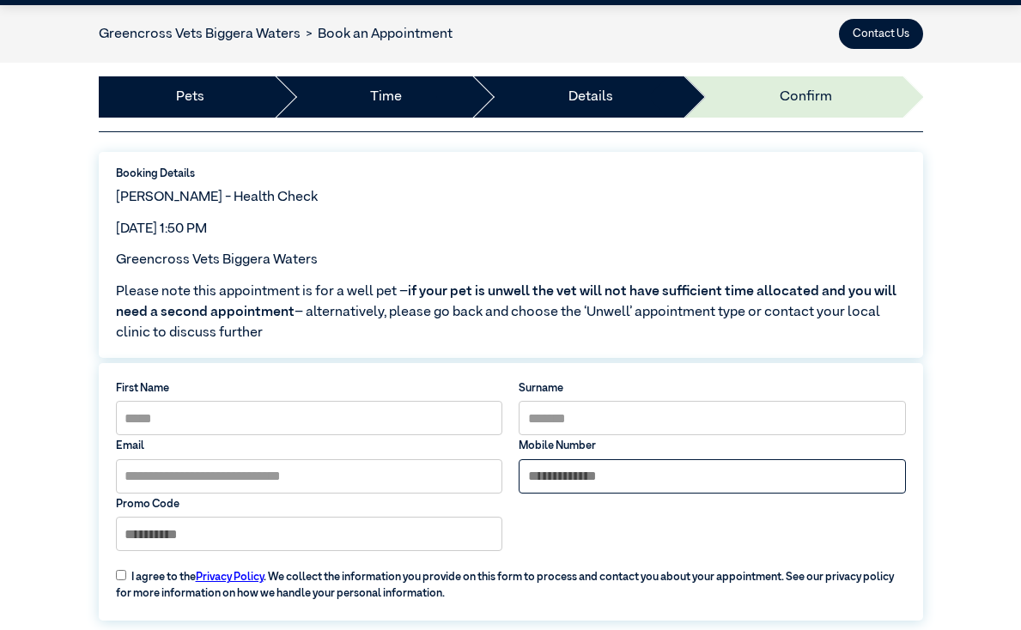  I want to click on label: Email, so click(309, 446).